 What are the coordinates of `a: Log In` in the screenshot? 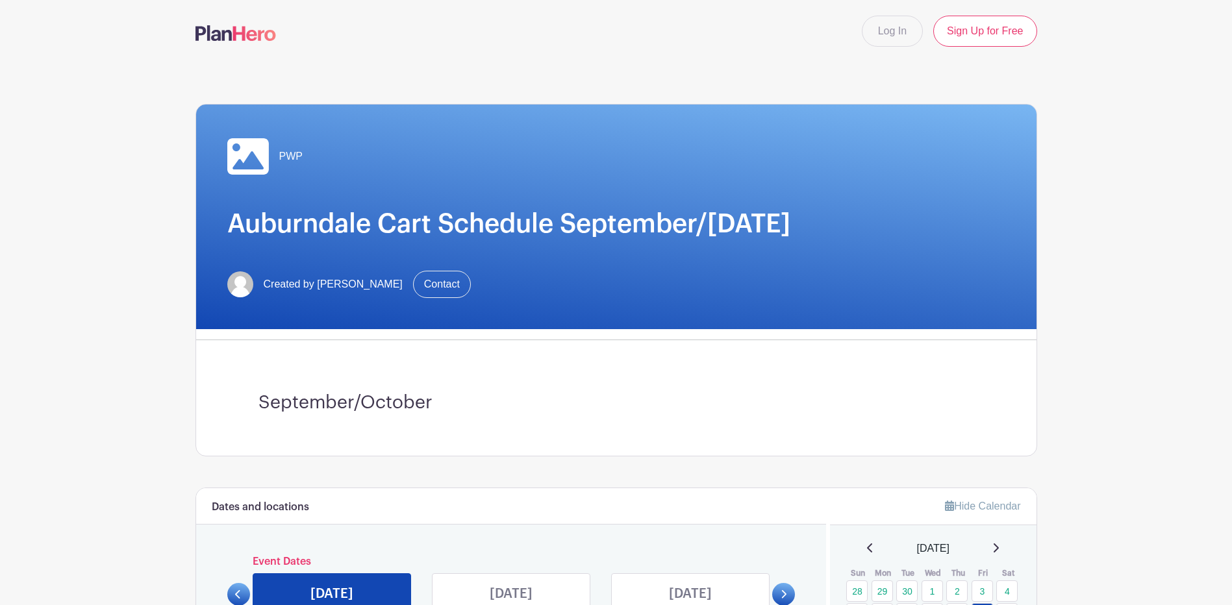 It's located at (892, 31).